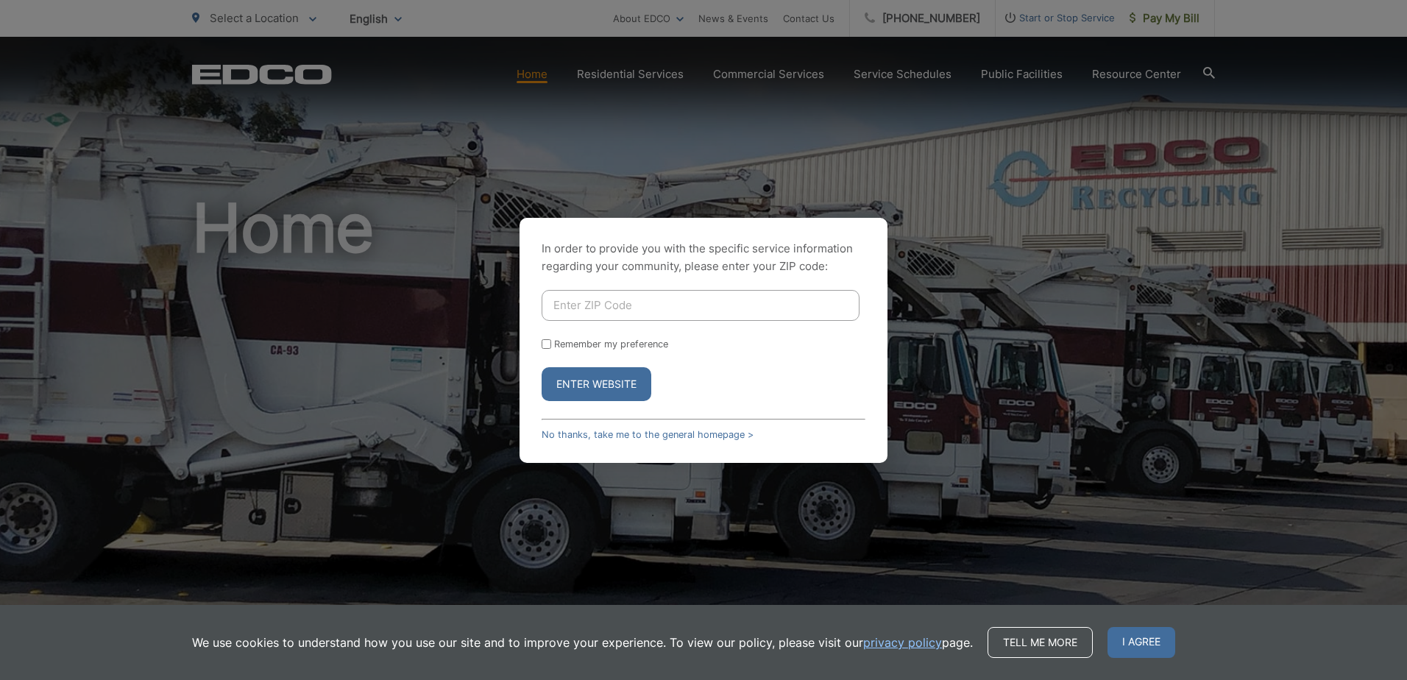  What do you see at coordinates (648, 434) in the screenshot?
I see `a: No thanks, take me to the general homepage >` at bounding box center [648, 434].